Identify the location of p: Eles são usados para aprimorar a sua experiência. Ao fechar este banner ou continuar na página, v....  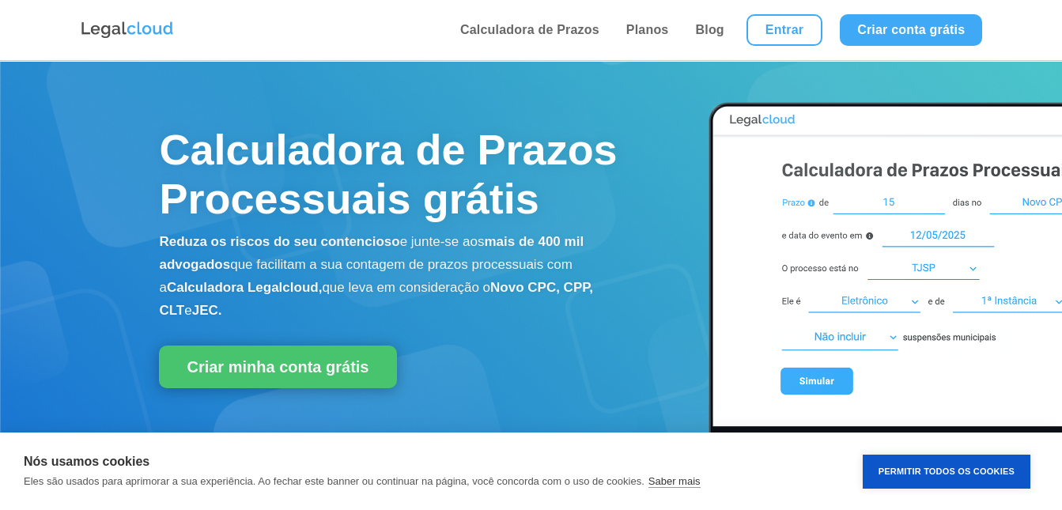
(334, 481).